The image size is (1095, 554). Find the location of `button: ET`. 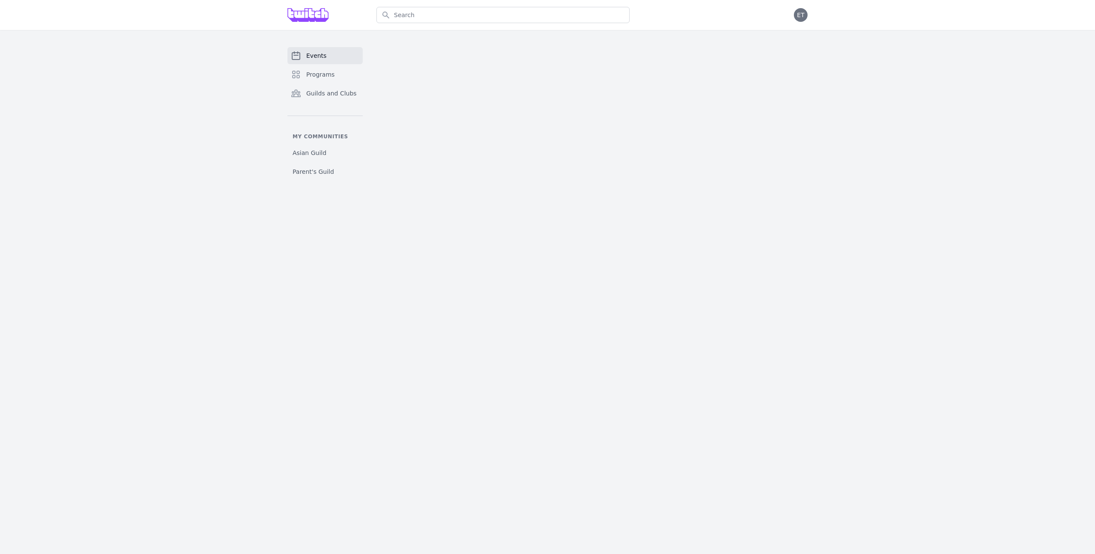

button: ET is located at coordinates (801, 15).